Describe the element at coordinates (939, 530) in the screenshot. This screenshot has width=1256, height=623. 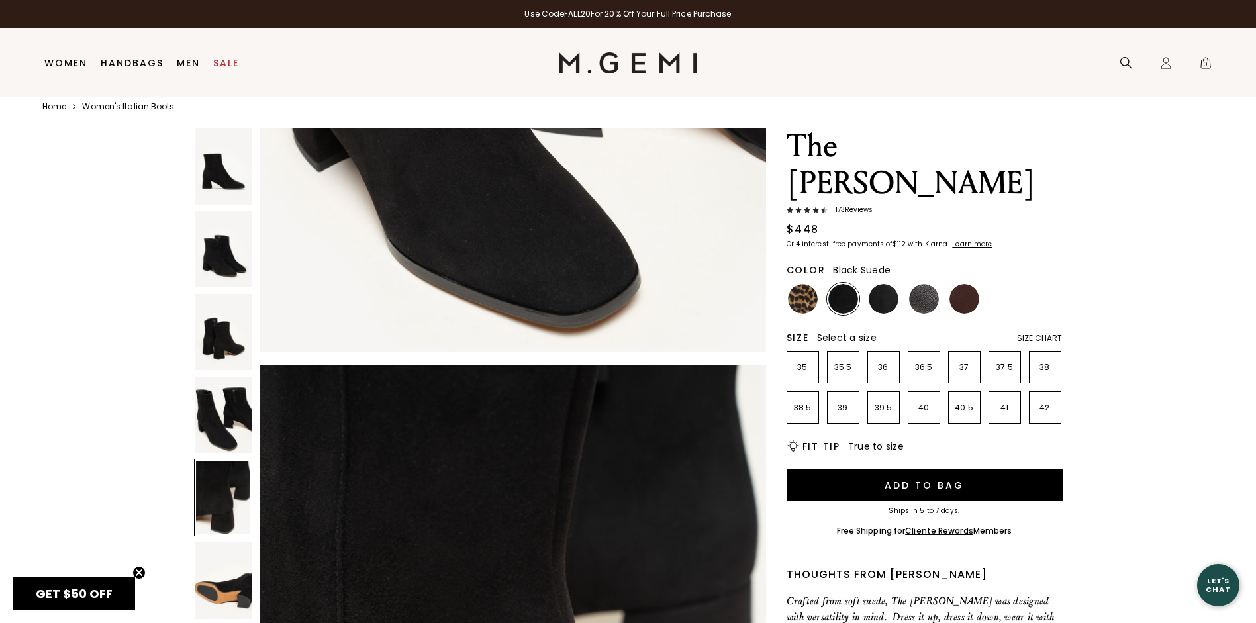
I see `a: Cliente Rewards` at that location.